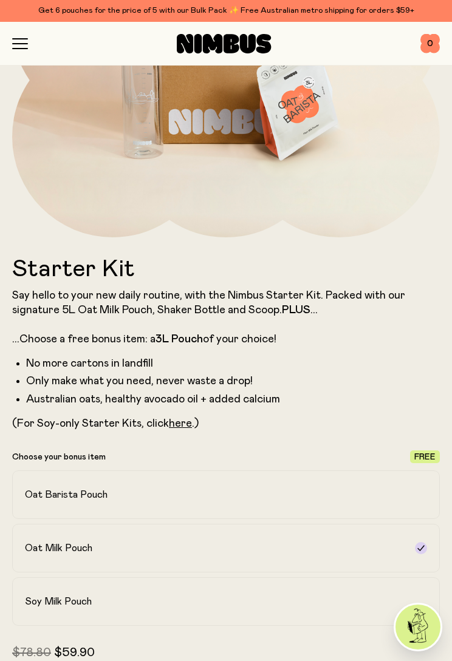  Describe the element at coordinates (32, 653) in the screenshot. I see `span: $78.80` at that location.